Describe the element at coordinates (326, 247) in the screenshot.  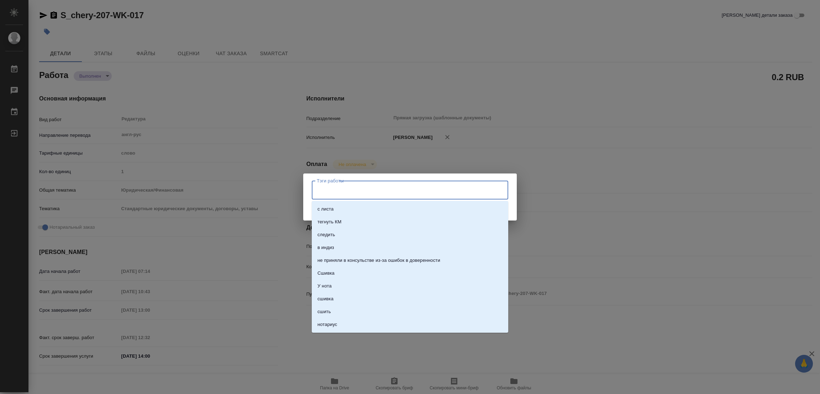
I see `p: в индиз` at that location.